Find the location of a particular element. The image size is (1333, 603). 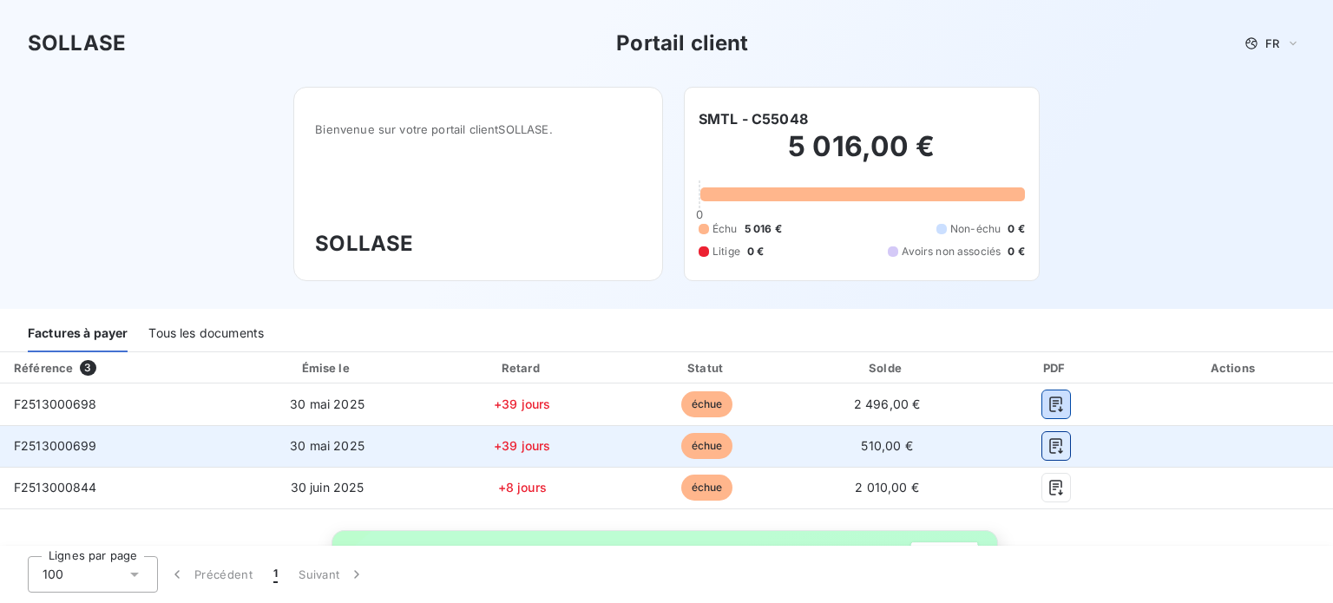

span: Avoirs non associés is located at coordinates (951, 252).